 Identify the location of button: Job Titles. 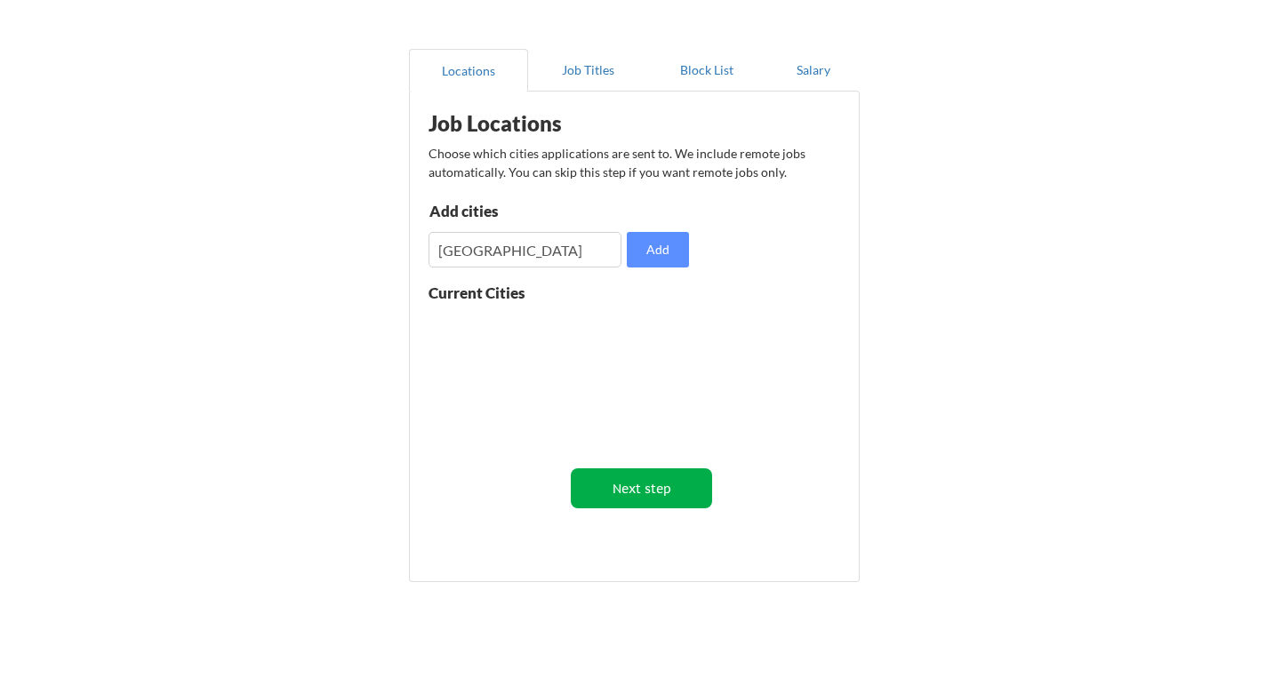
(588, 70).